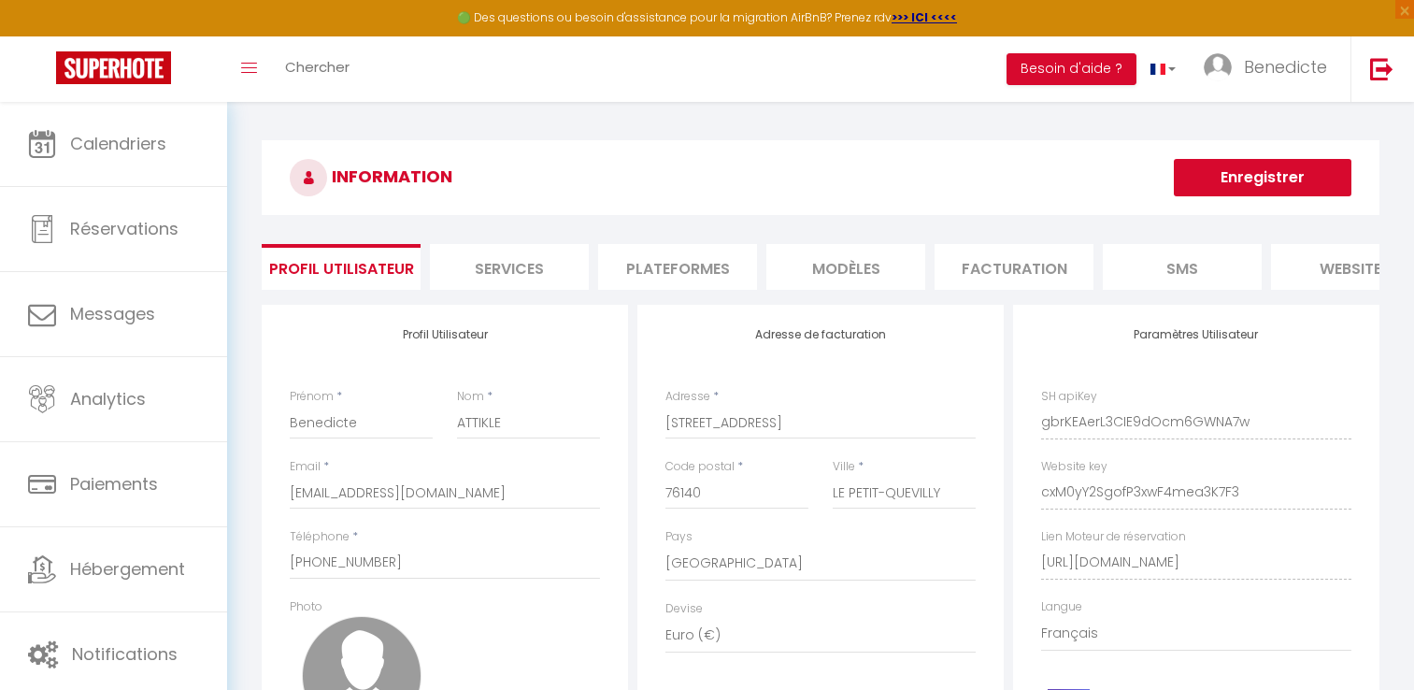 This screenshot has width=1414, height=690. What do you see at coordinates (1262, 178) in the screenshot?
I see `button: Enregistrer` at bounding box center [1262, 178].